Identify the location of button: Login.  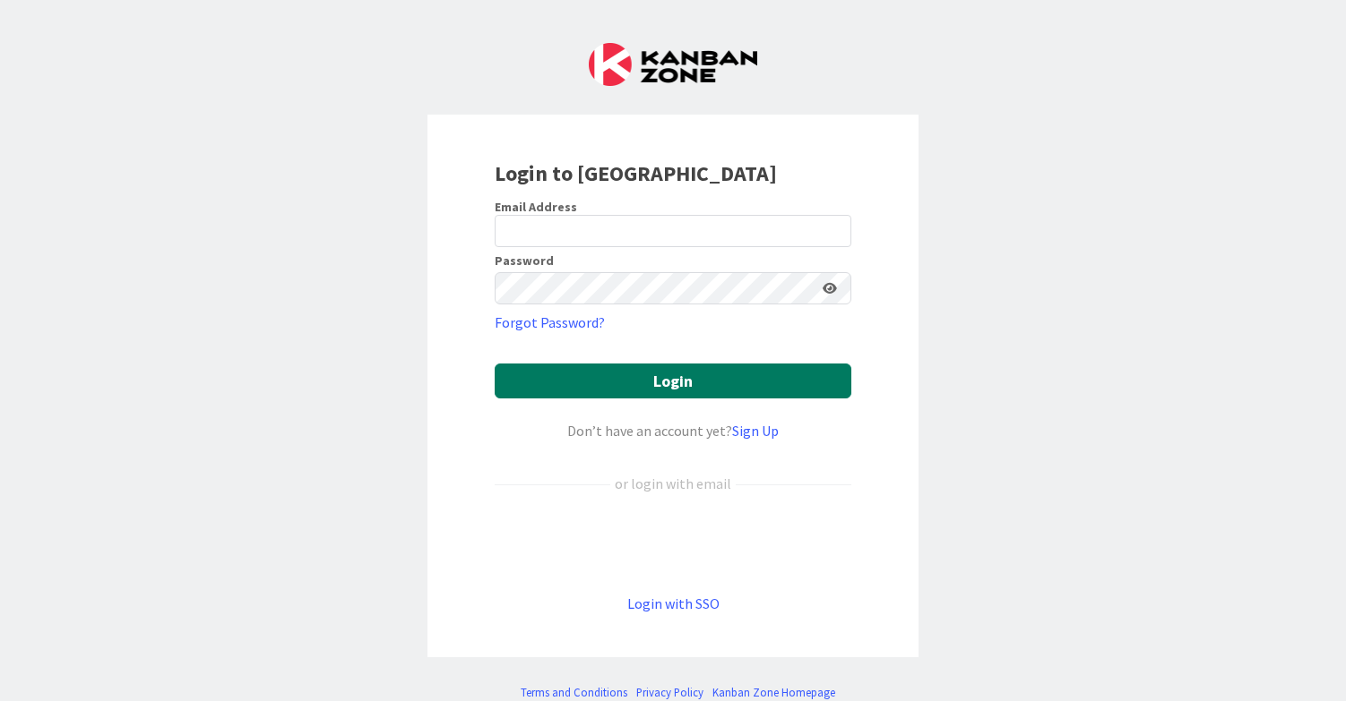
(673, 381).